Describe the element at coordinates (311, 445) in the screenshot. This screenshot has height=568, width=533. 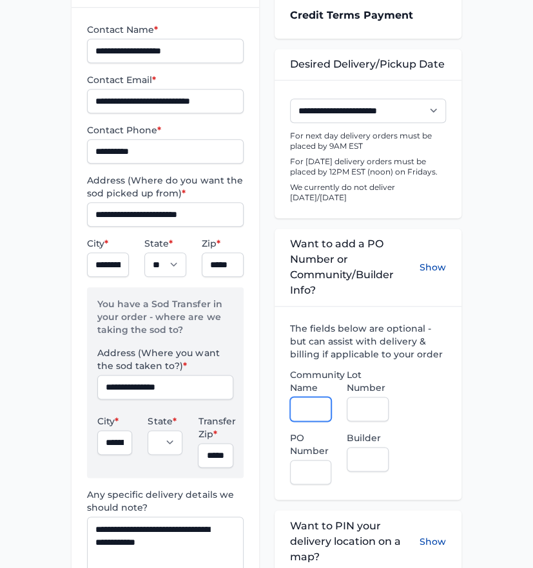
I see `label: PO Number` at that location.